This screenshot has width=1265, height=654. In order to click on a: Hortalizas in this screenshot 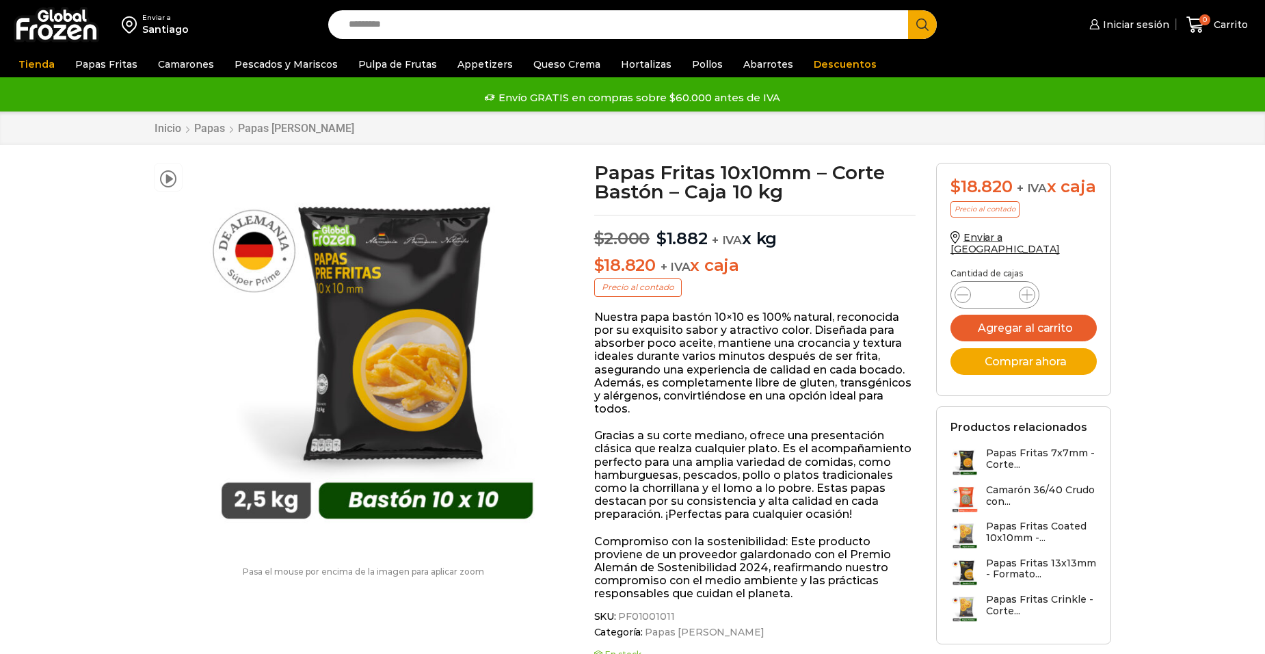, I will do `click(646, 64)`.